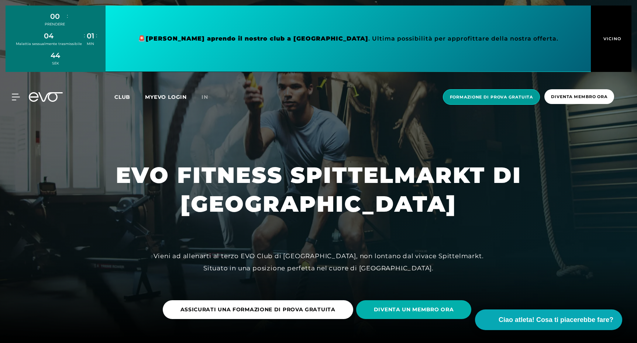 Image resolution: width=637 pixels, height=343 pixels. I want to click on a: Formazione di prova gratuita, so click(491, 97).